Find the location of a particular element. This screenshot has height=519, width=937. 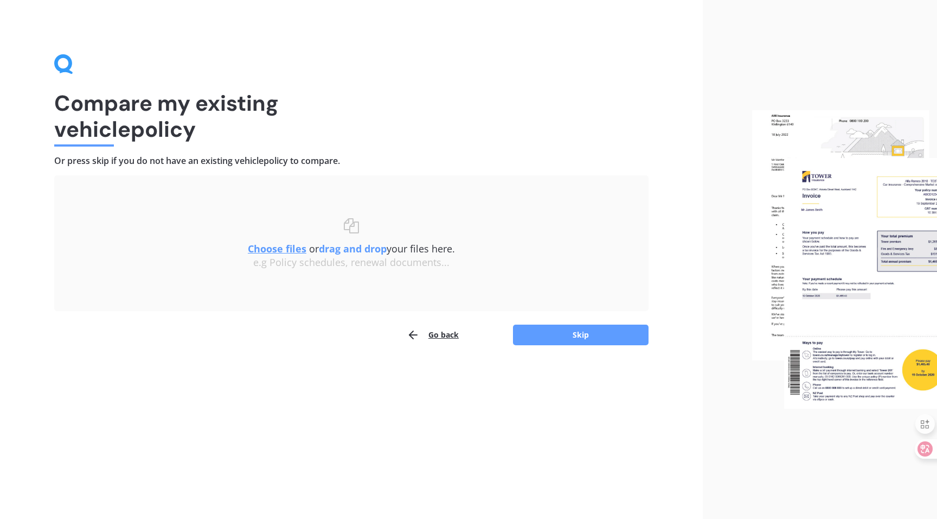

h4: Or press skip if you do not have an existing vehicle policy to compare. is located at coordinates (352, 161).